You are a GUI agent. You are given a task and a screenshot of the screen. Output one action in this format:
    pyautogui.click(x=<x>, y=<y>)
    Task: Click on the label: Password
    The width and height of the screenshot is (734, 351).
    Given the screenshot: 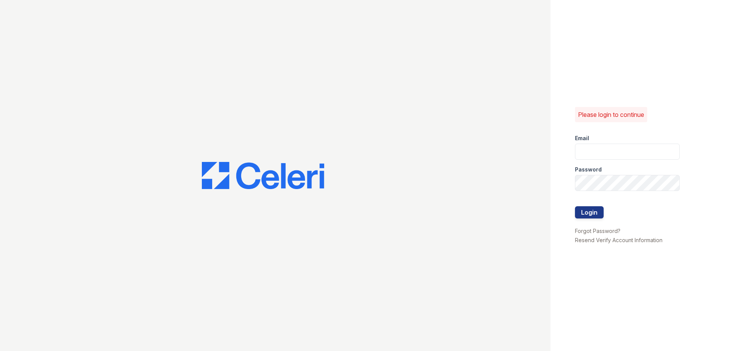 What is the action you would take?
    pyautogui.click(x=589, y=170)
    